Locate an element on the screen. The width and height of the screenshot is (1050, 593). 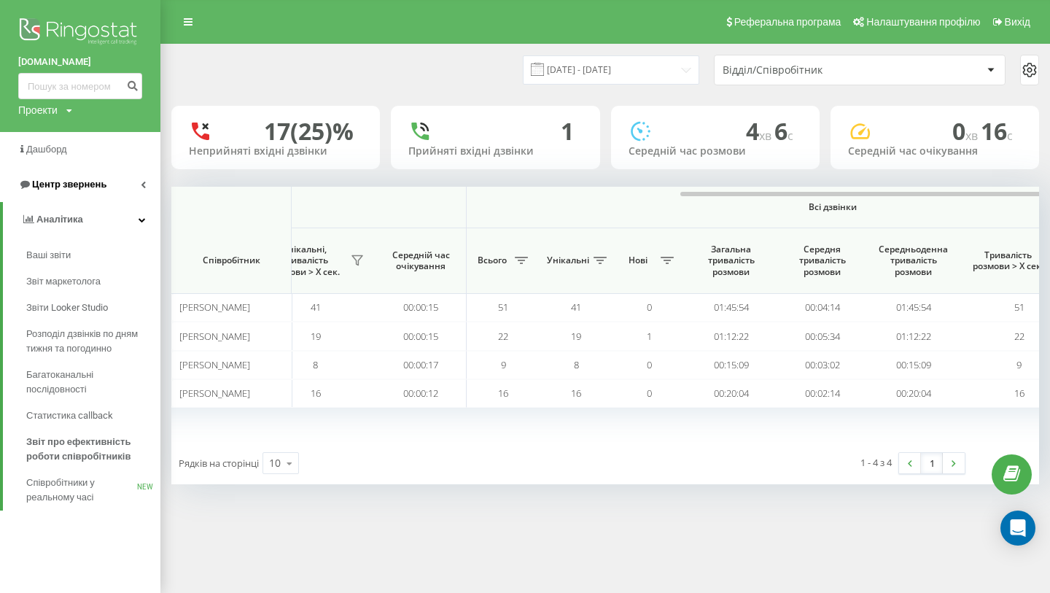
td: 00:00:12 is located at coordinates (421, 393).